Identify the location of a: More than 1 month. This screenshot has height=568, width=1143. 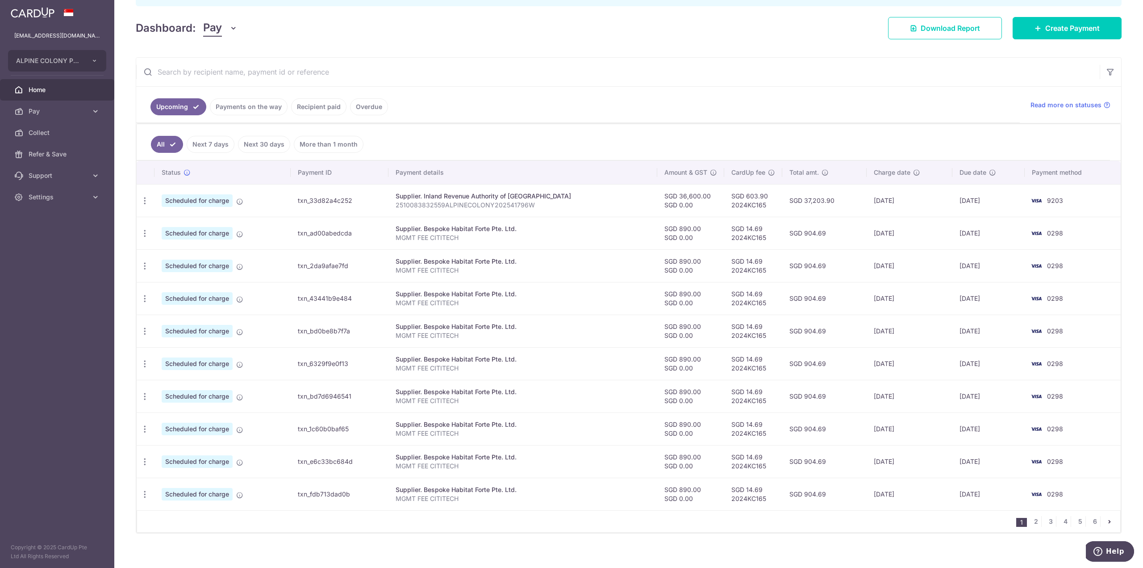
(329, 144).